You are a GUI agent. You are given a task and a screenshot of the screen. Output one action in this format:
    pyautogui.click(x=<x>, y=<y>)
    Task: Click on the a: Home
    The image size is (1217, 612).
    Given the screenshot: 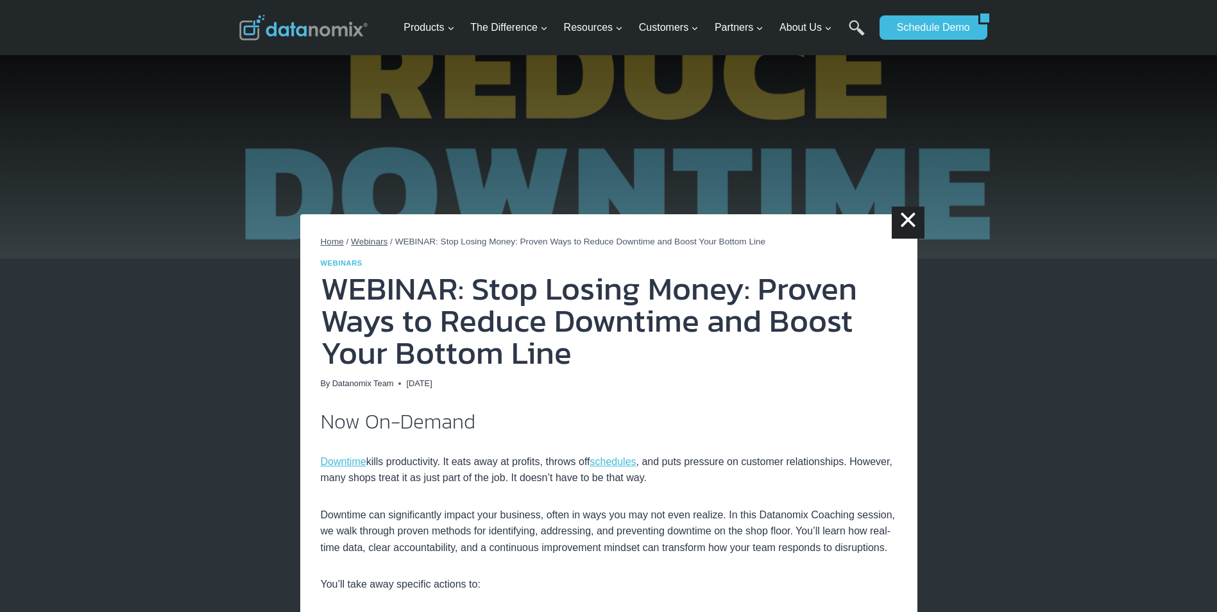 What is the action you would take?
    pyautogui.click(x=332, y=241)
    